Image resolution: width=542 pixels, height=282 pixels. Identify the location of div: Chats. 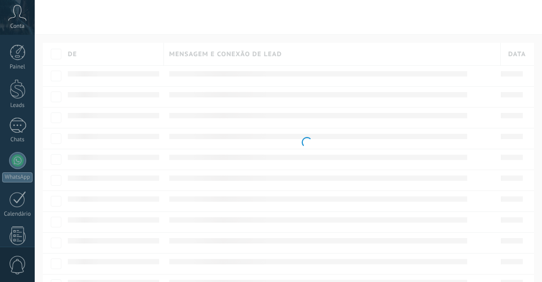
(18, 139).